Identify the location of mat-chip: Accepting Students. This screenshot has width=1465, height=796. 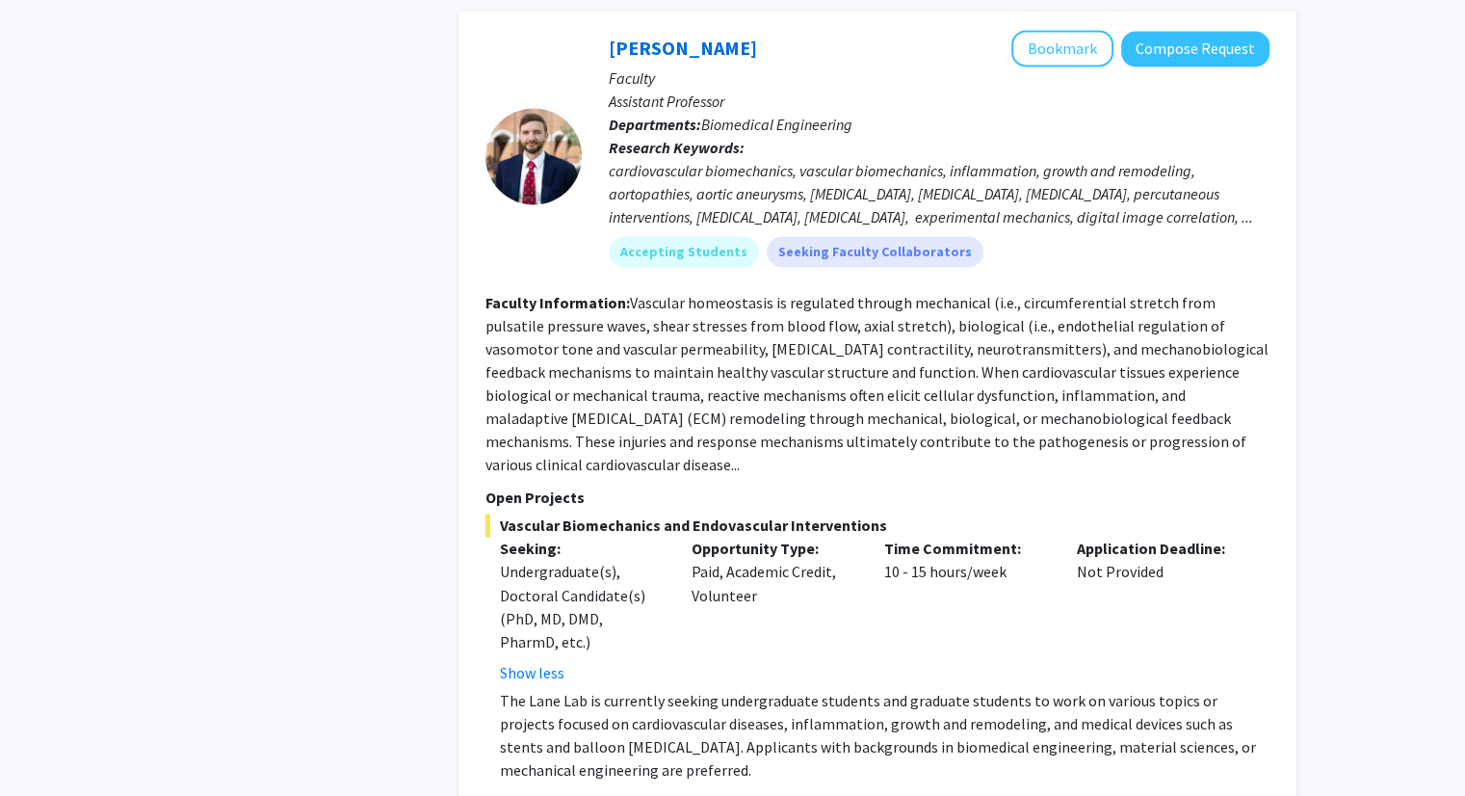
(684, 251).